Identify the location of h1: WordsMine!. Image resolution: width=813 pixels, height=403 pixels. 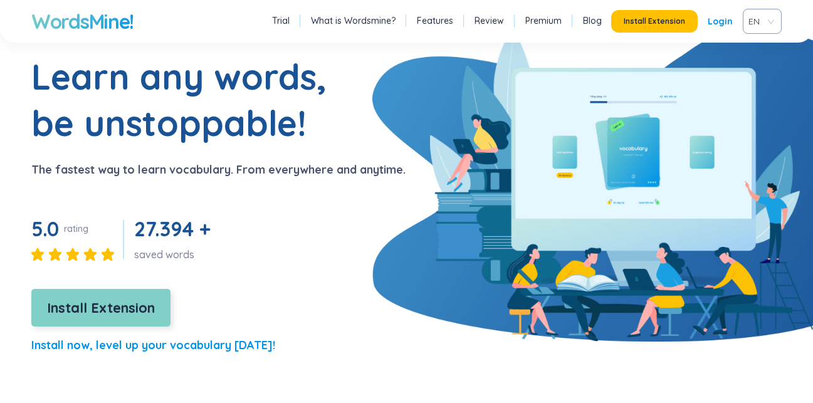
(82, 21).